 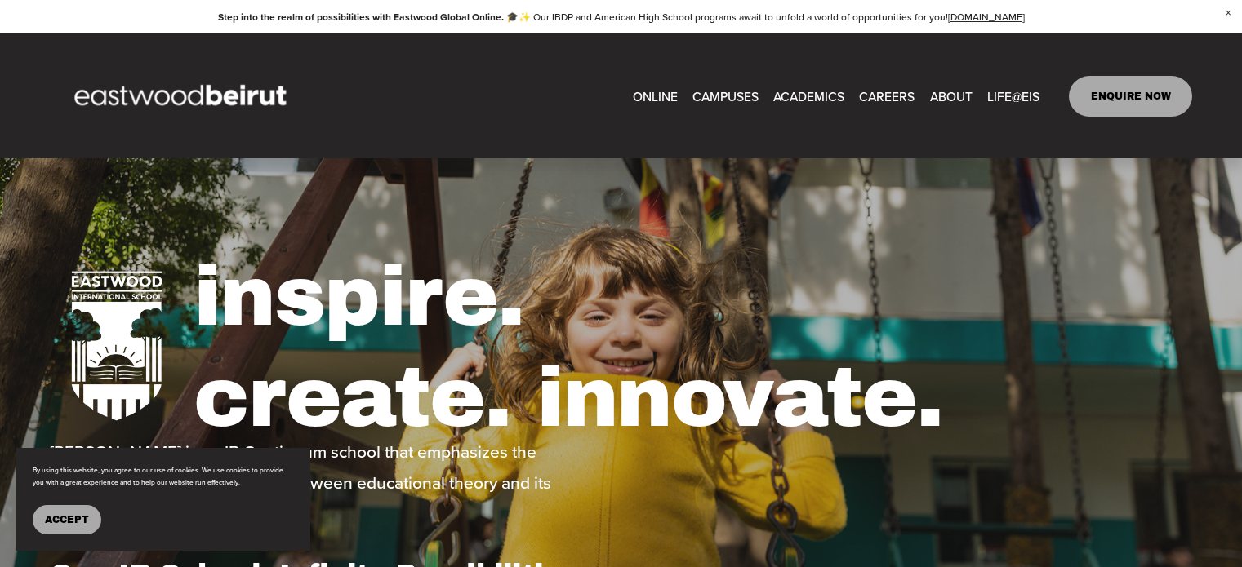 I want to click on img: EastwoodIS Global Site, so click(x=183, y=96).